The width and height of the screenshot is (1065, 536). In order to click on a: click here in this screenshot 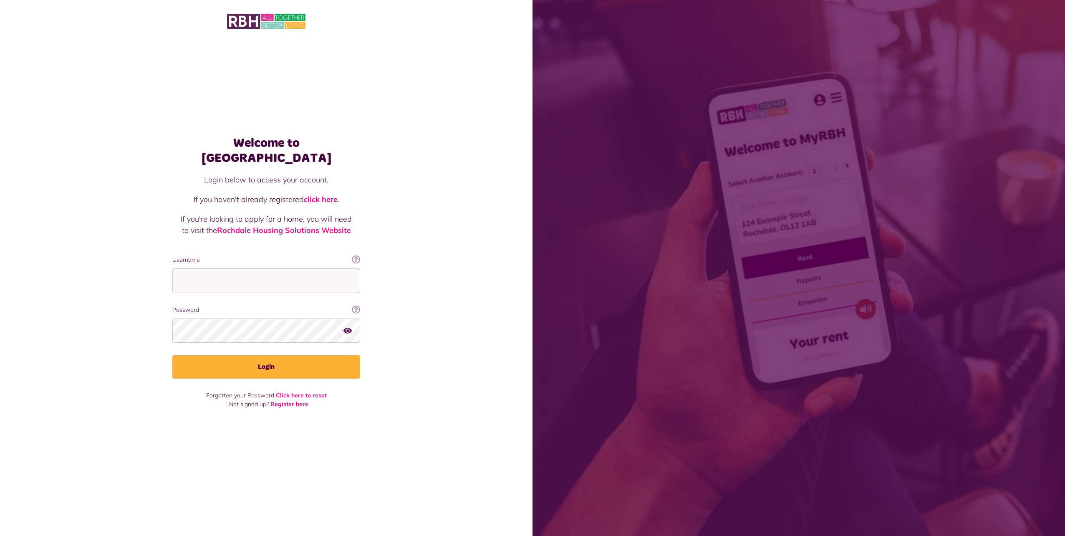, I will do `click(320, 199)`.